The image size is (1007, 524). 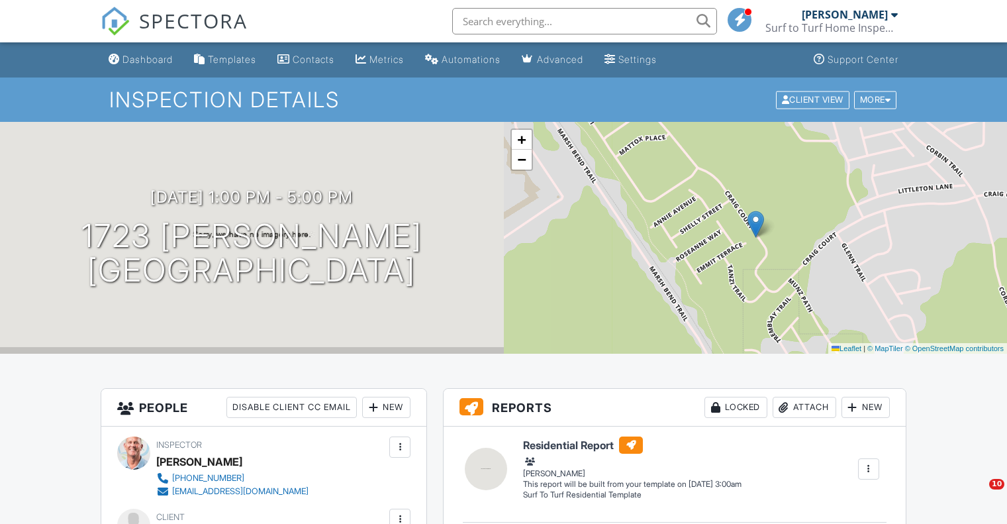 I want to click on img: The Best Home Inspection Software - Spectora, so click(x=115, y=21).